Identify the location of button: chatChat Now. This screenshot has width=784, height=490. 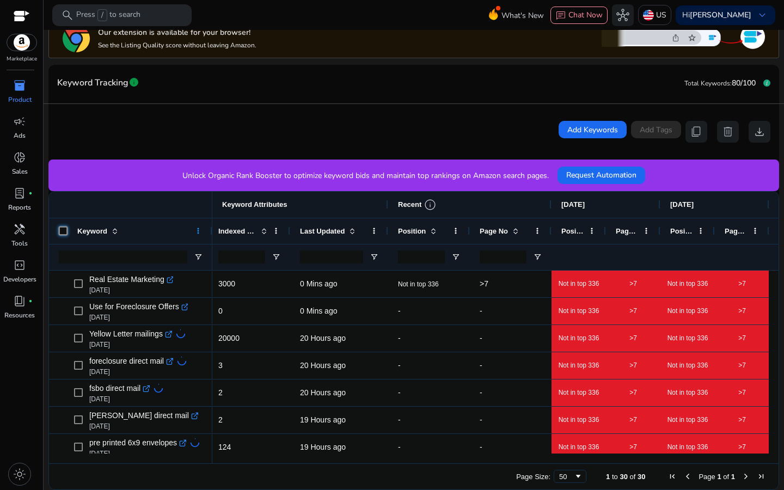
(579, 15).